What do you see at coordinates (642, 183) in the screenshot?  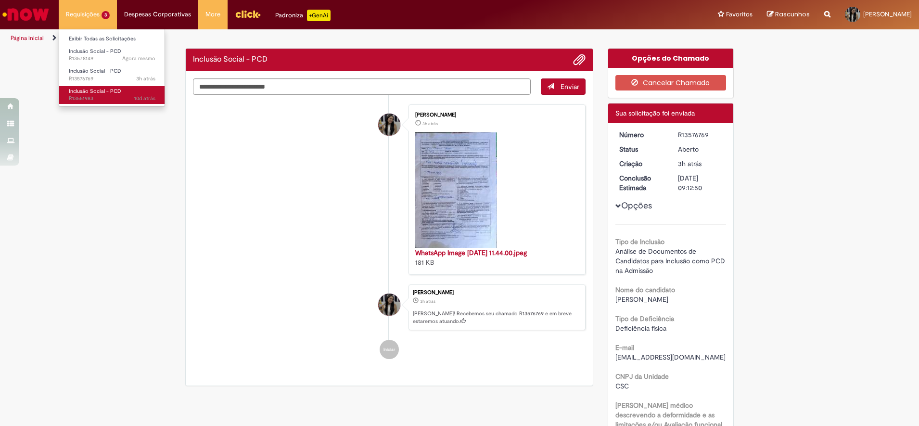 I see `dt: Conclusão Estimada` at bounding box center [642, 183].